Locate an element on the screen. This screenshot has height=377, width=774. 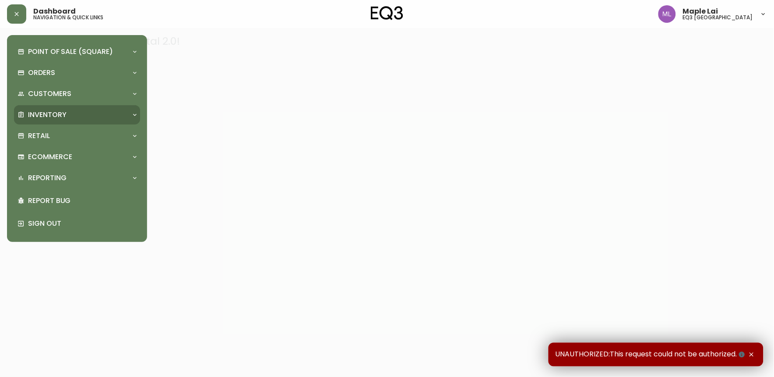
div: Customers is located at coordinates (77, 94).